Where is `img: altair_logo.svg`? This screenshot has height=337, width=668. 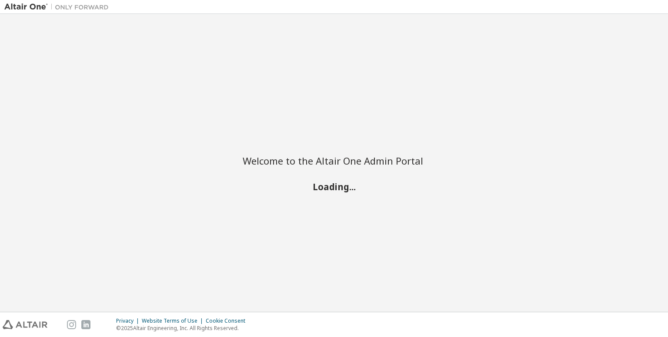 img: altair_logo.svg is located at coordinates (25, 325).